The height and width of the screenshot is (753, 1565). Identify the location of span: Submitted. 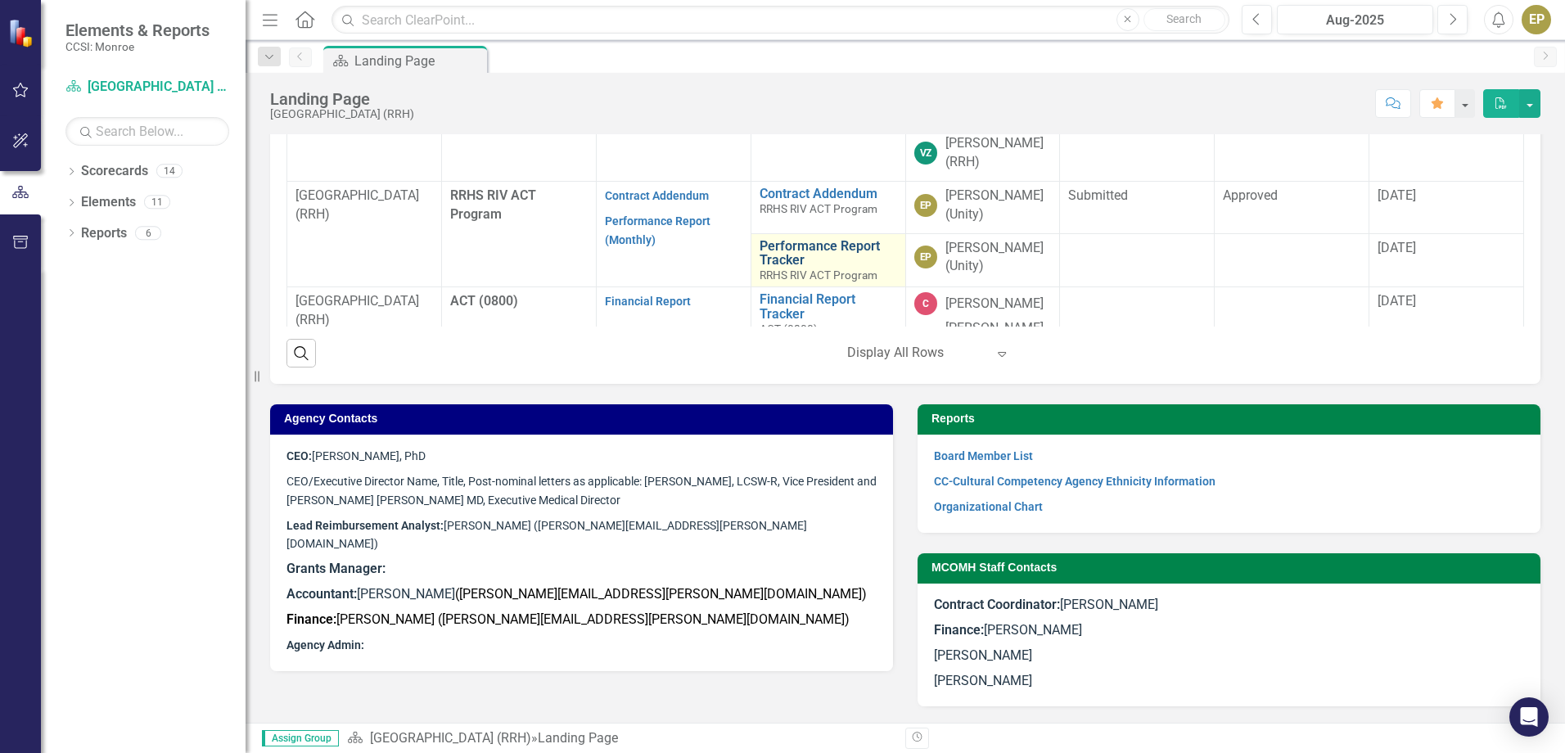
(1098, 195).